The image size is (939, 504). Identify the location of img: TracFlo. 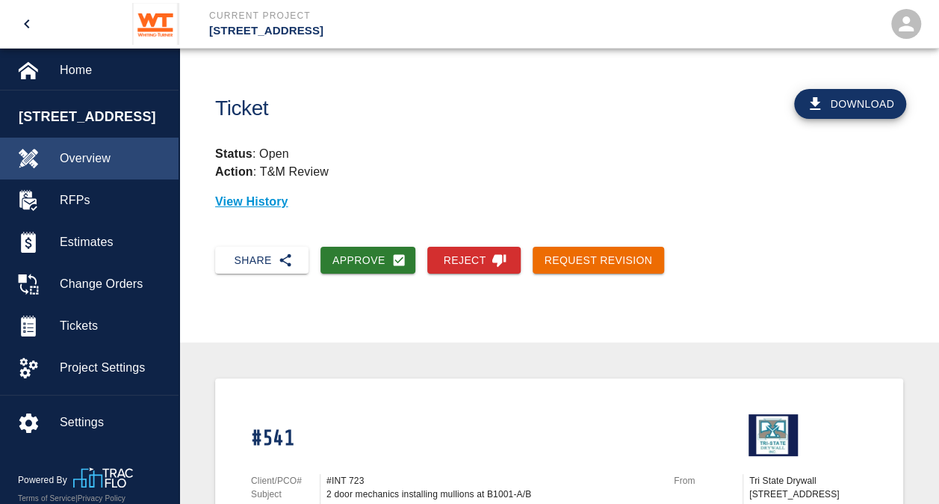
(103, 477).